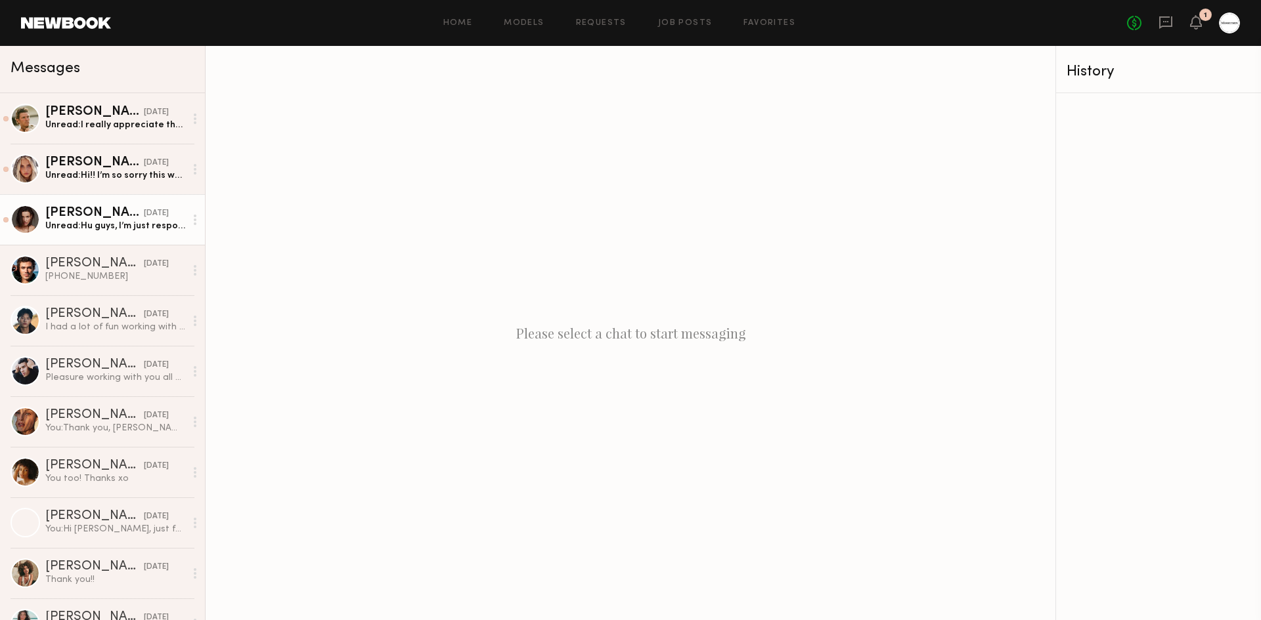 The width and height of the screenshot is (1261, 620). I want to click on div: Thank you!!, so click(115, 580).